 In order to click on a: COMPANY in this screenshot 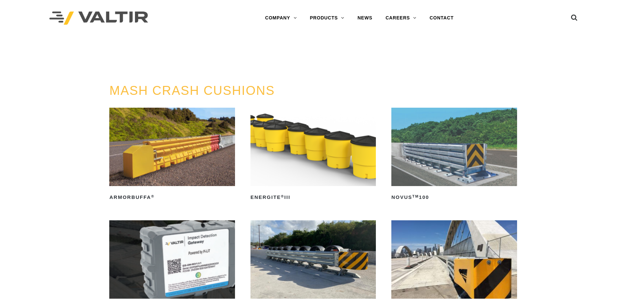, I will do `click(281, 18)`.